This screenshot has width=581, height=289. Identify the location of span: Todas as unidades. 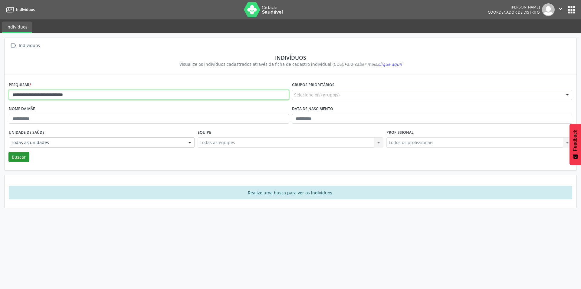
(97, 142).